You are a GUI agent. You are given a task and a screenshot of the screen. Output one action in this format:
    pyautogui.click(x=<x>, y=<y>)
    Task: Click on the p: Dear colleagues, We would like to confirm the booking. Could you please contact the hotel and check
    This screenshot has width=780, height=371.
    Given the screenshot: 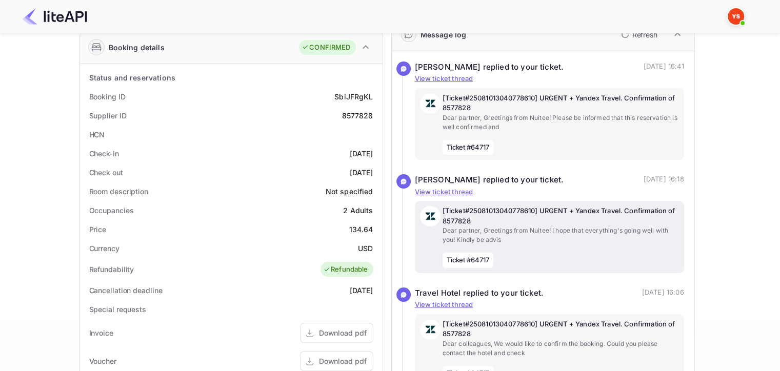 What is the action you would take?
    pyautogui.click(x=560, y=349)
    